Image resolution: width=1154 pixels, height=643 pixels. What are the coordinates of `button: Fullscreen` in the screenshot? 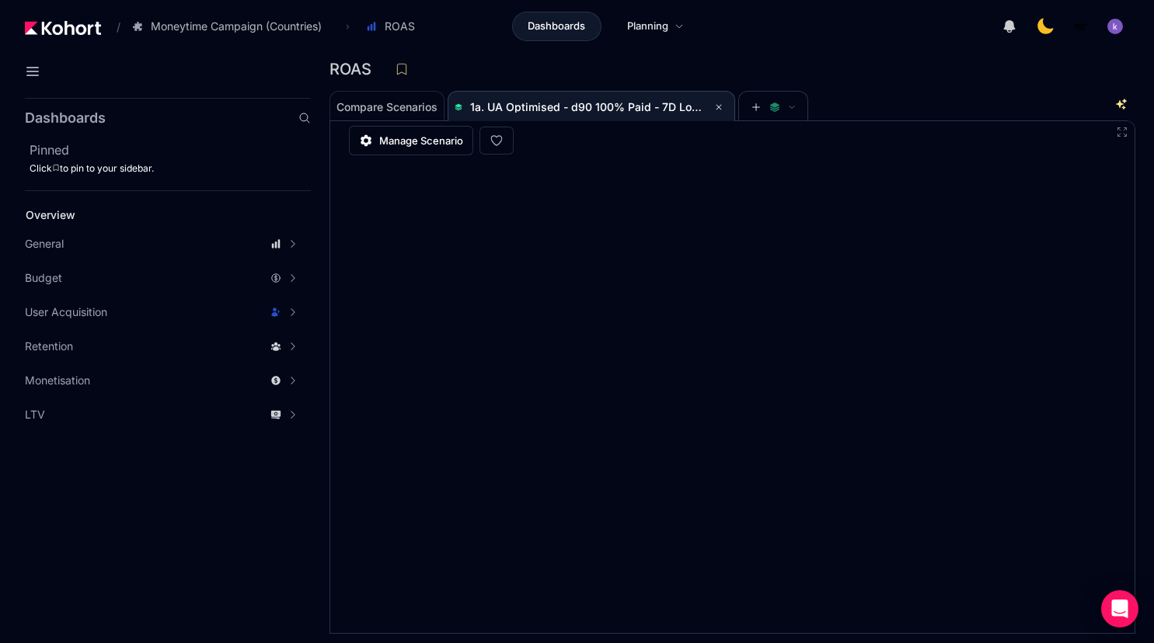 It's located at (1122, 132).